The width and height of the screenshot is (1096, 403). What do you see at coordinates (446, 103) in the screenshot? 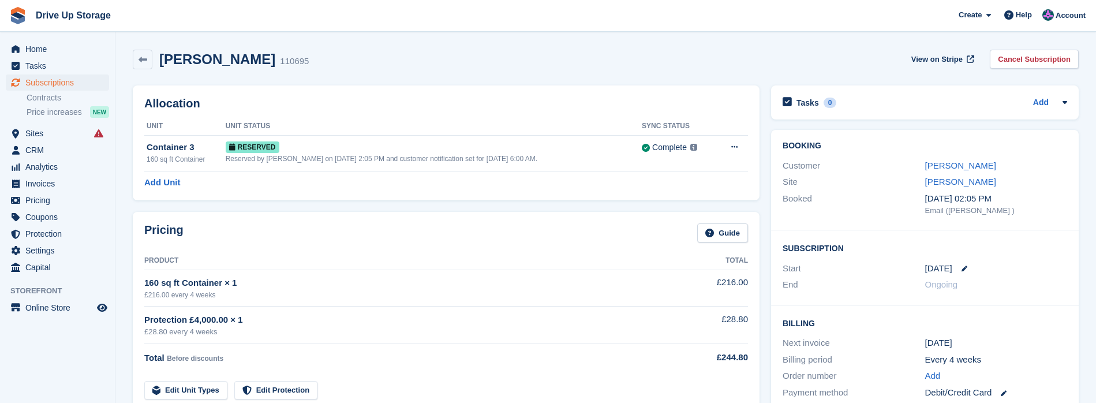
I see `h2: Allocation` at bounding box center [446, 103].